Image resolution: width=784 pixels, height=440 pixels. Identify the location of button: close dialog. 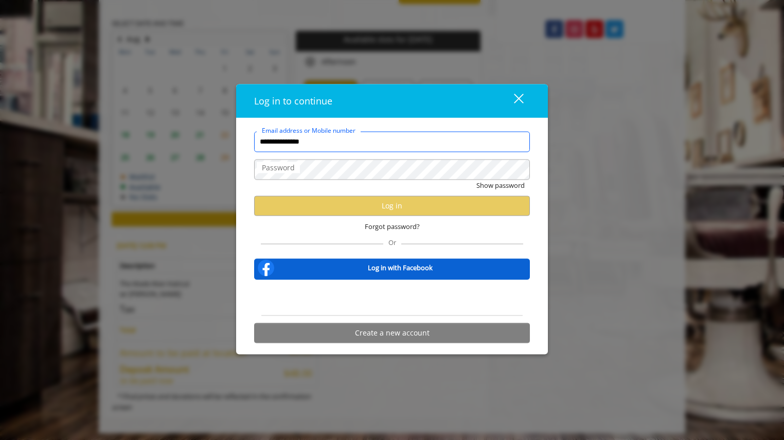
(512, 100).